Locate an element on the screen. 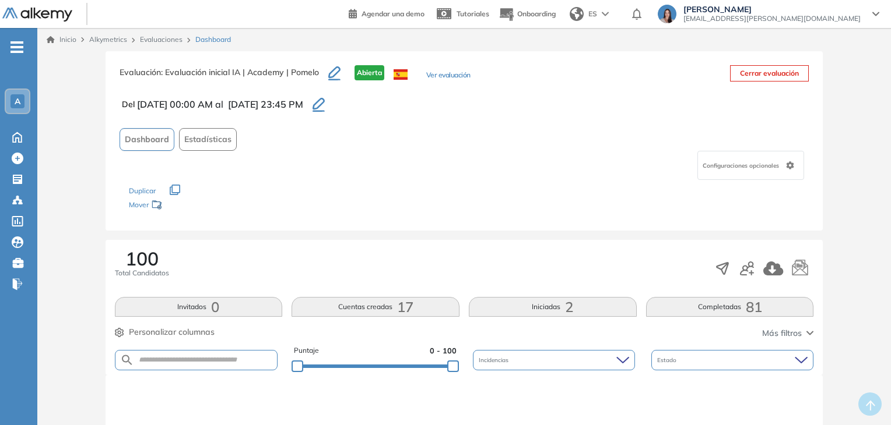 The image size is (891, 425). a: Inicio is located at coordinates (61, 40).